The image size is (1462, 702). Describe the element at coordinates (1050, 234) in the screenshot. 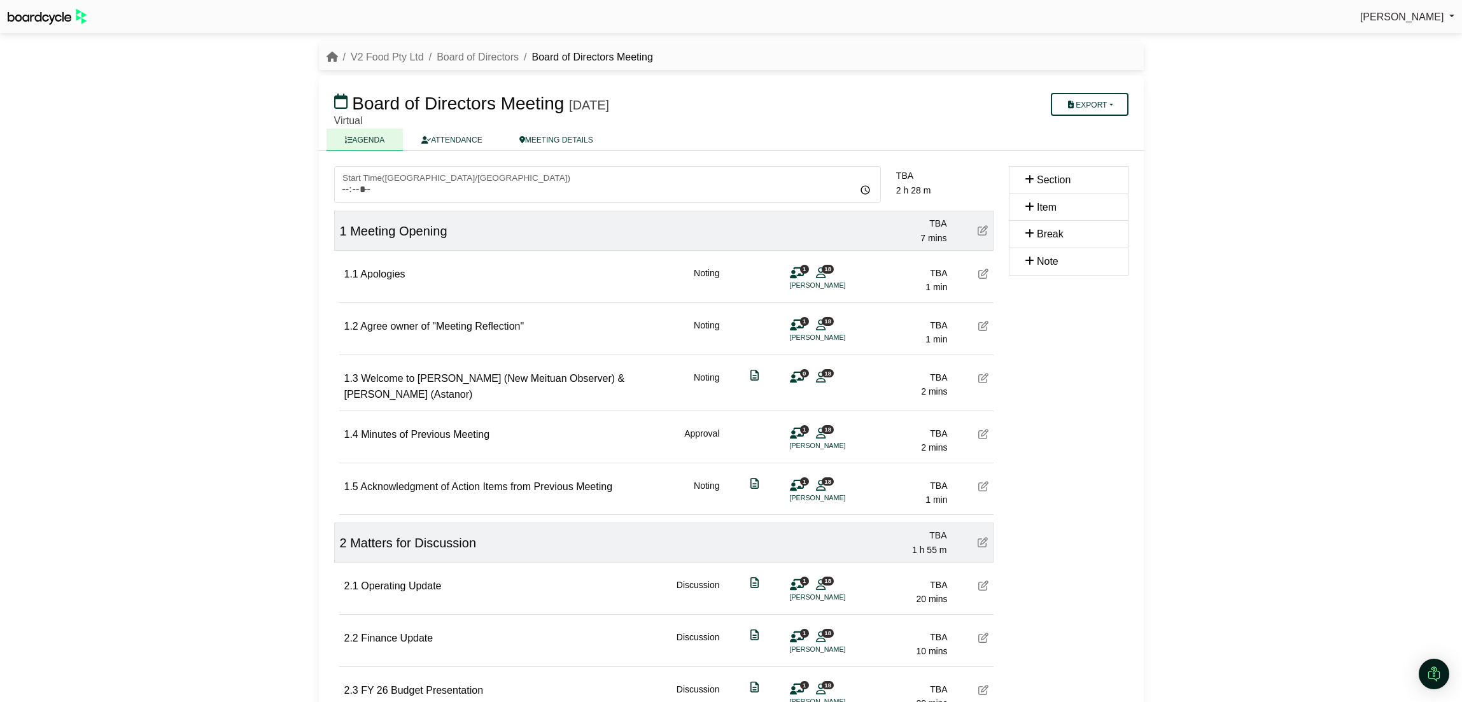

I see `span: Break` at that location.